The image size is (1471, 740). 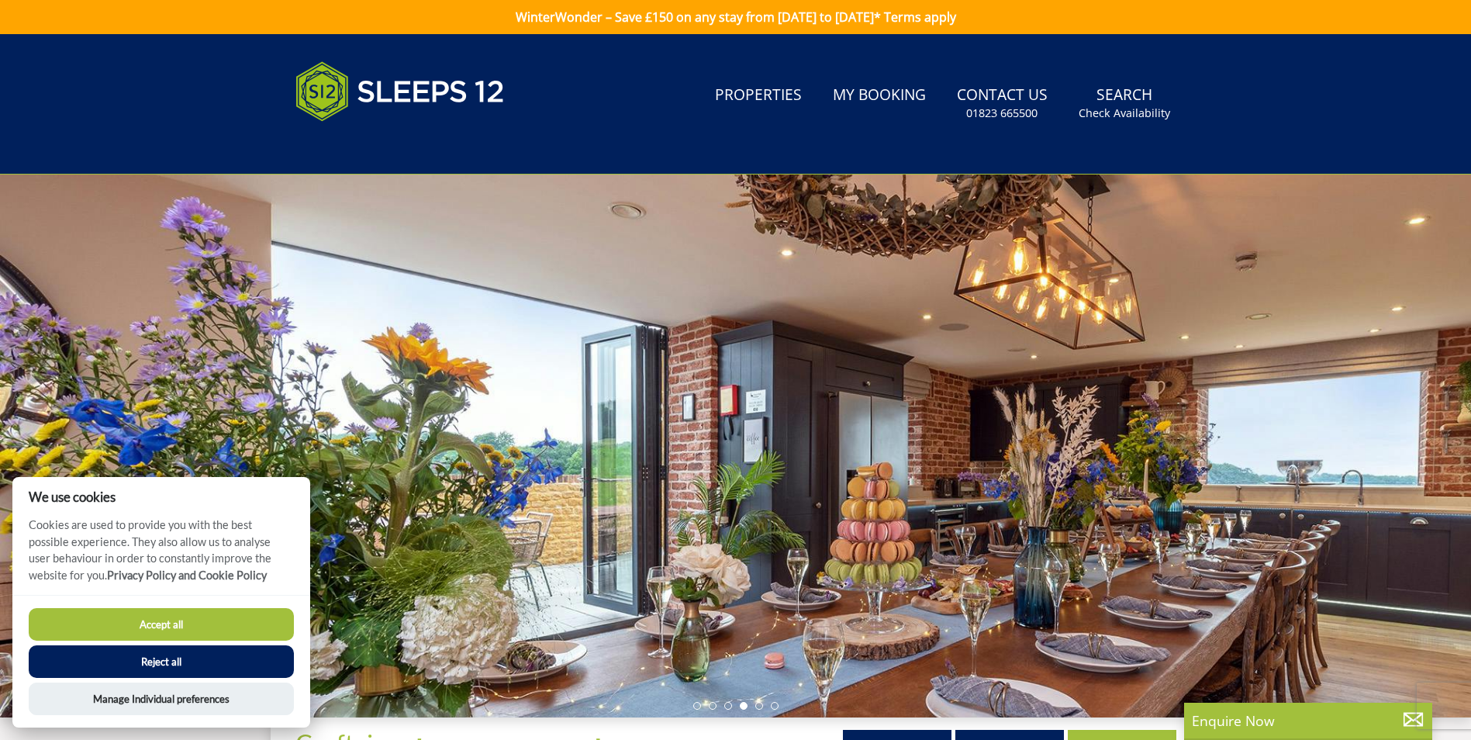 I want to click on a: SearchCheck Availability, so click(x=1125, y=103).